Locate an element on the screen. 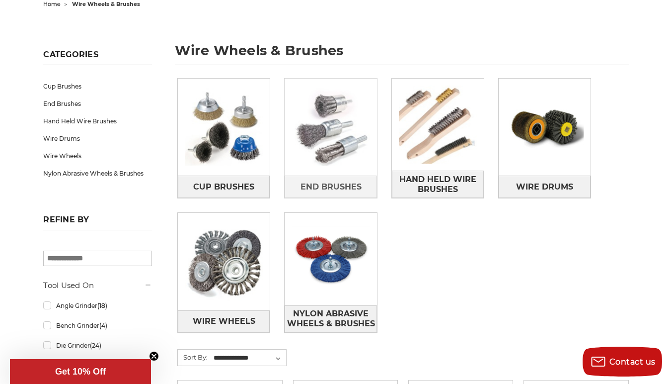  button: Close teaser is located at coordinates (154, 356).